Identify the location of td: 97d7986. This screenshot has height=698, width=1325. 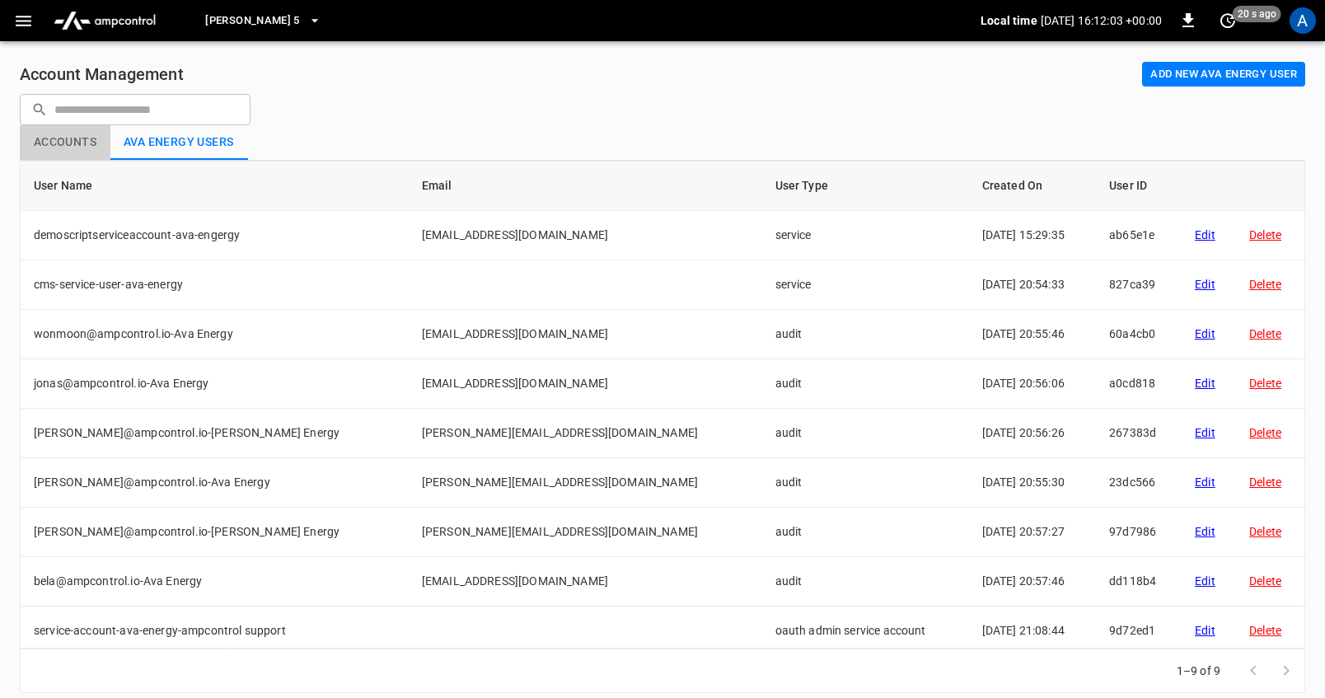
(1139, 532).